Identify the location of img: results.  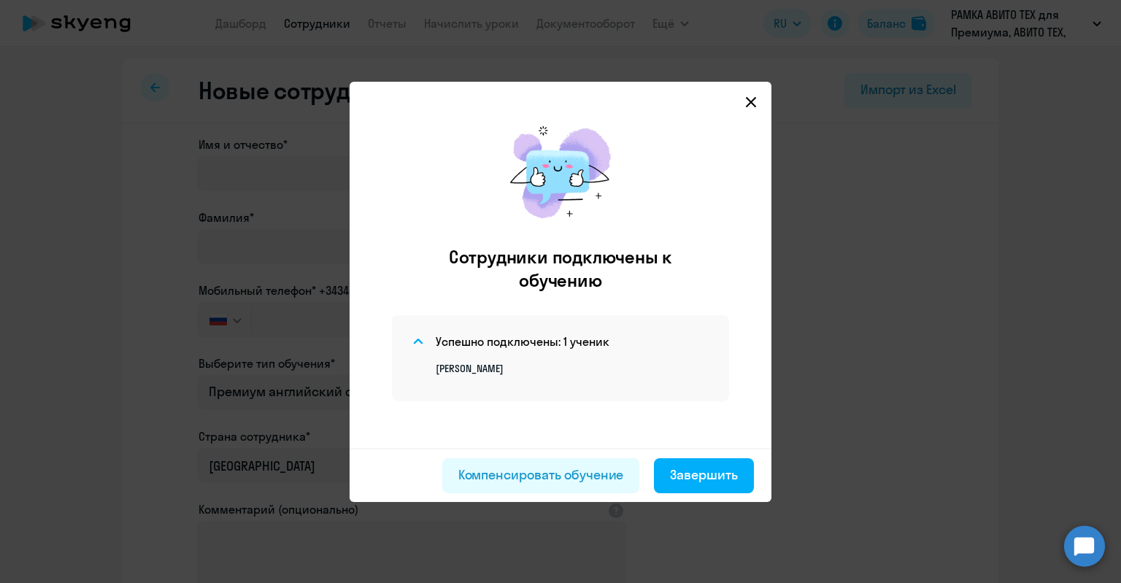
(561, 172).